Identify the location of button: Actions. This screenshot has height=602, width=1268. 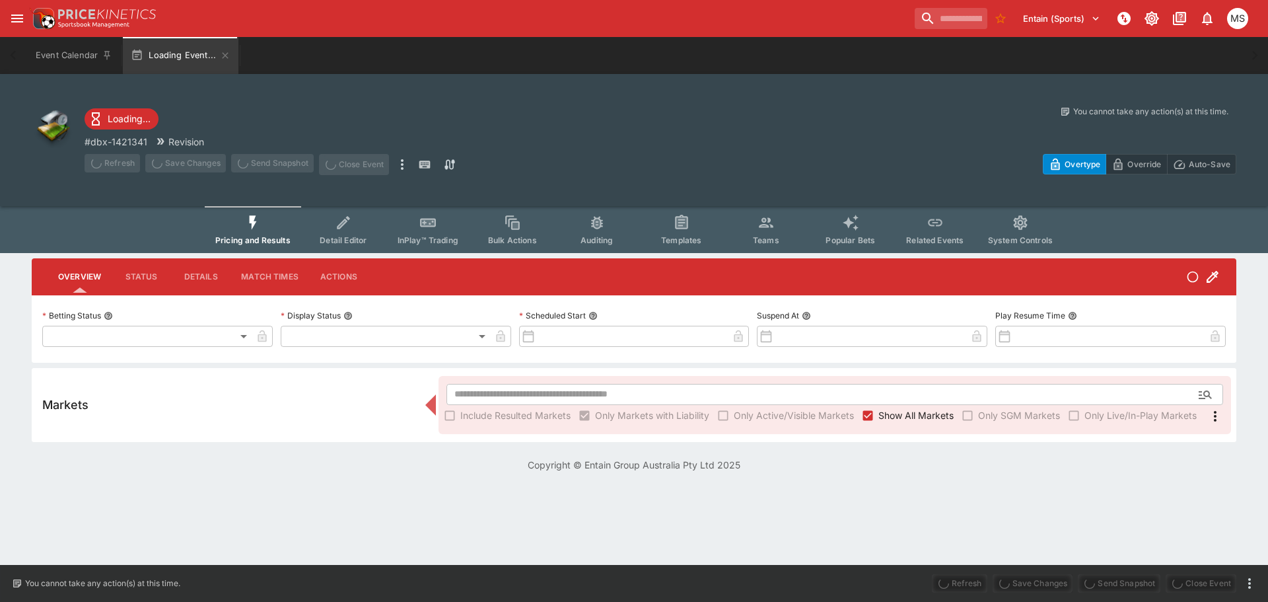
(339, 277).